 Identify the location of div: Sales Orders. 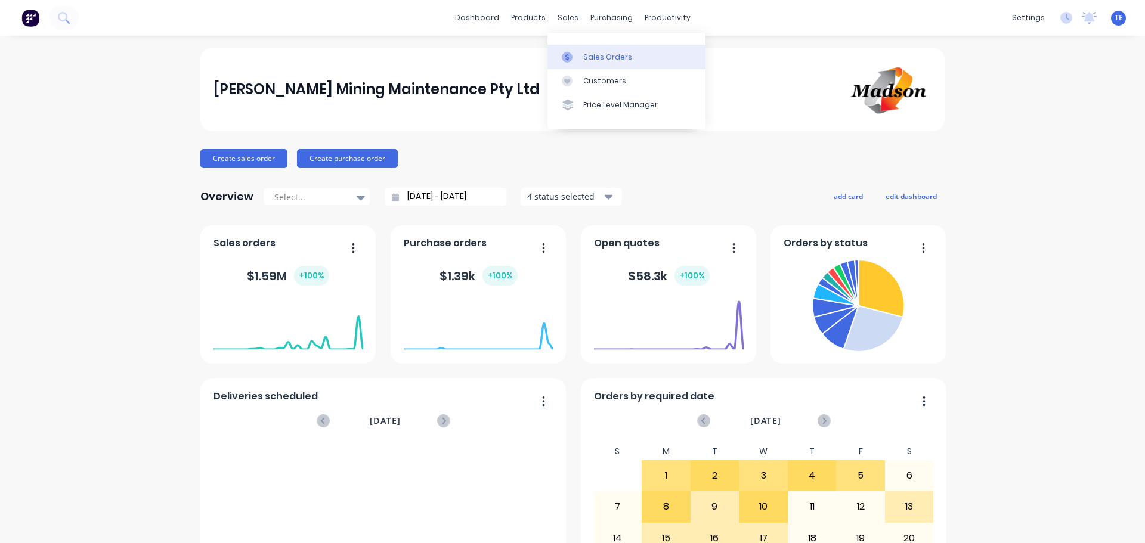
(608, 57).